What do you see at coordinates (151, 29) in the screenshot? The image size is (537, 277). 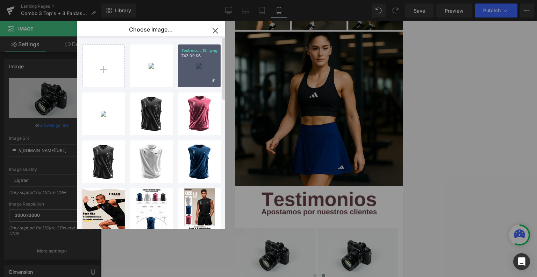 I see `p: Choose Image...` at bounding box center [151, 29].